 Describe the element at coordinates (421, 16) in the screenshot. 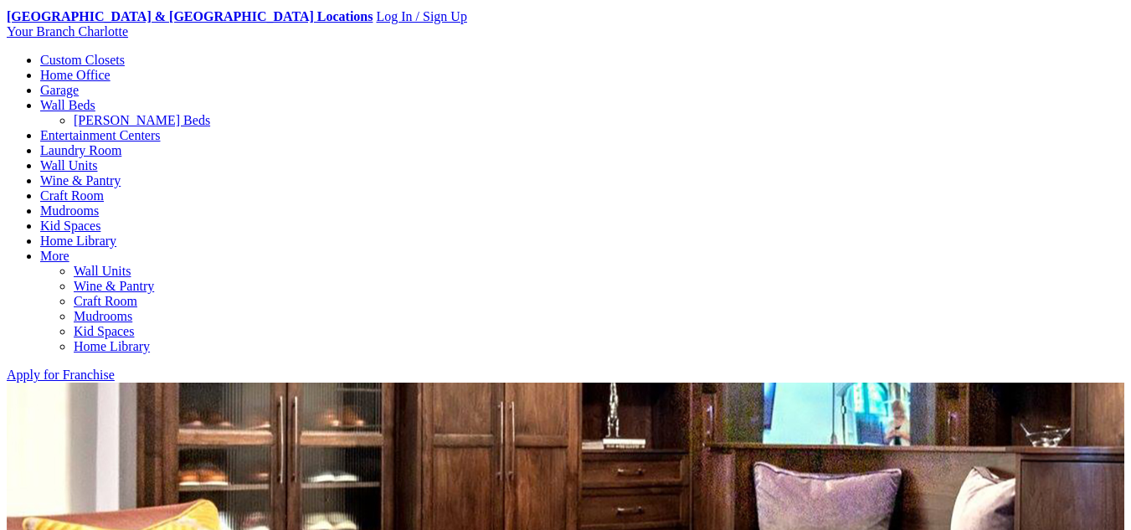

I see `a: Log In / Sign Up` at that location.